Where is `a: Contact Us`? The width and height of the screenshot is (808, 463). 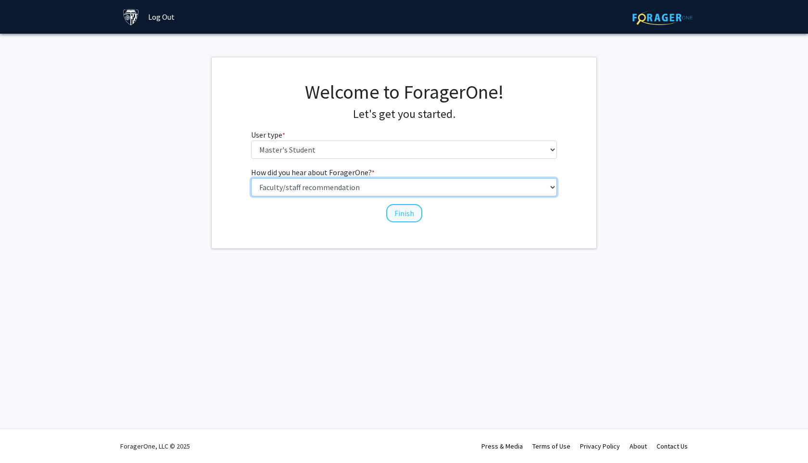
a: Contact Us is located at coordinates (672, 446).